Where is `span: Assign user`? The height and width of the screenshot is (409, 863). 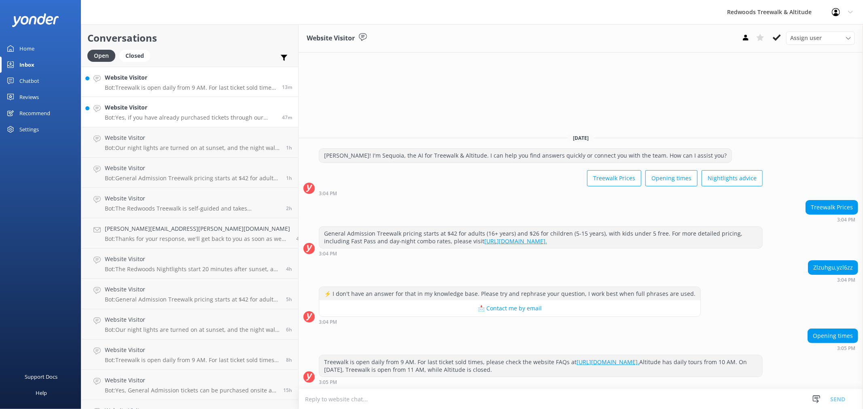
span: Assign user is located at coordinates (806, 38).